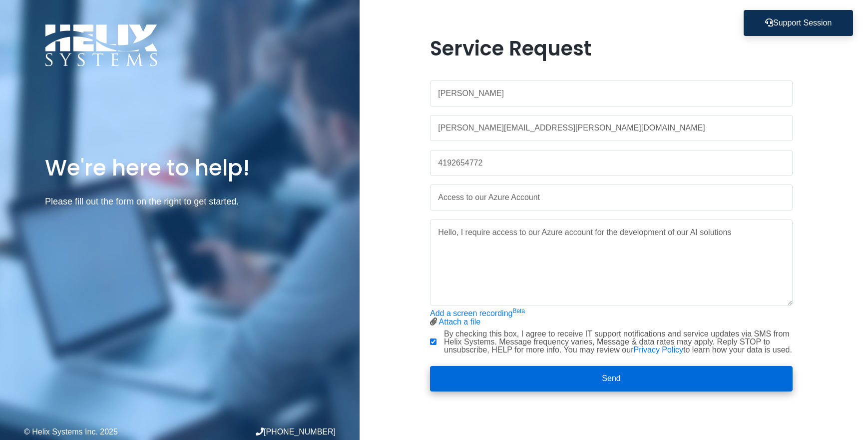 The width and height of the screenshot is (863, 440). Describe the element at coordinates (611, 93) in the screenshot. I see `input: Name` at that location.